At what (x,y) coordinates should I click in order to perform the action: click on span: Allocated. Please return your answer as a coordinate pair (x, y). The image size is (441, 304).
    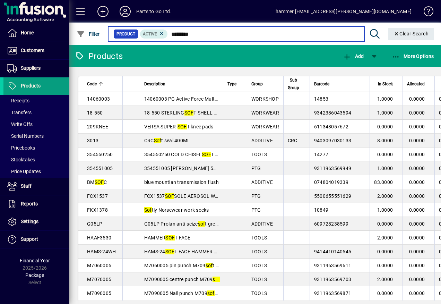
    Looking at the image, I should click on (416, 84).